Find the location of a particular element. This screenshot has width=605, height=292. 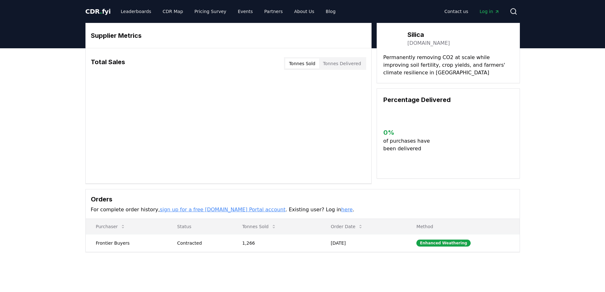

a: Pricing Survey is located at coordinates (210, 11).